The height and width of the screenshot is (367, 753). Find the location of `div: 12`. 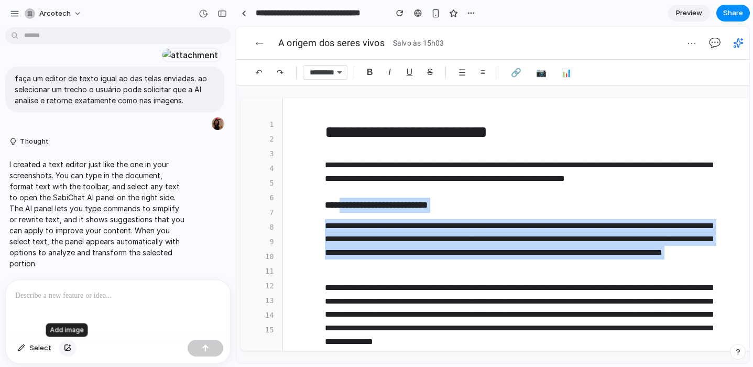

div: 12 is located at coordinates (25, 259).